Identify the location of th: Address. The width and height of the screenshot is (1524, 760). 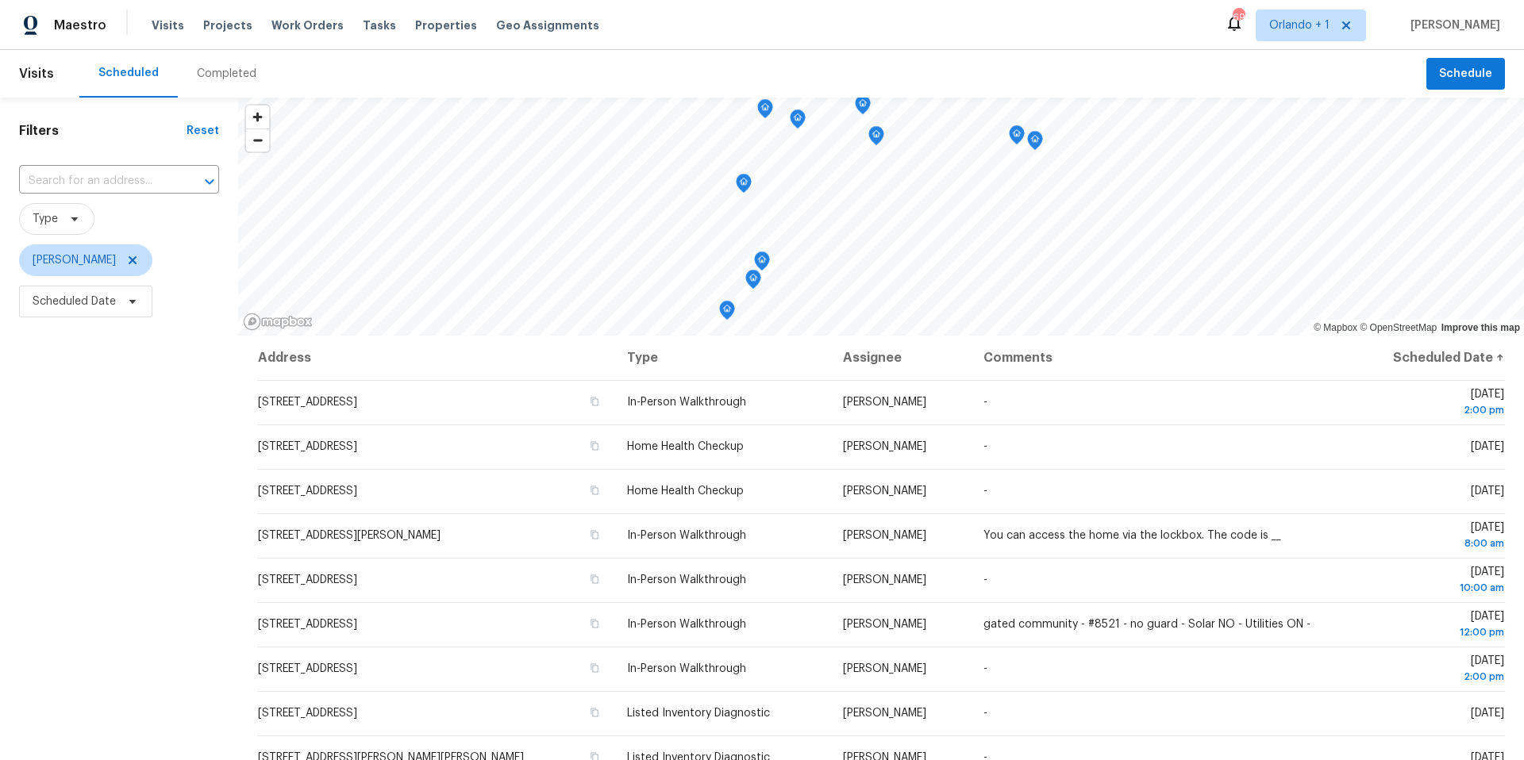
(436, 358).